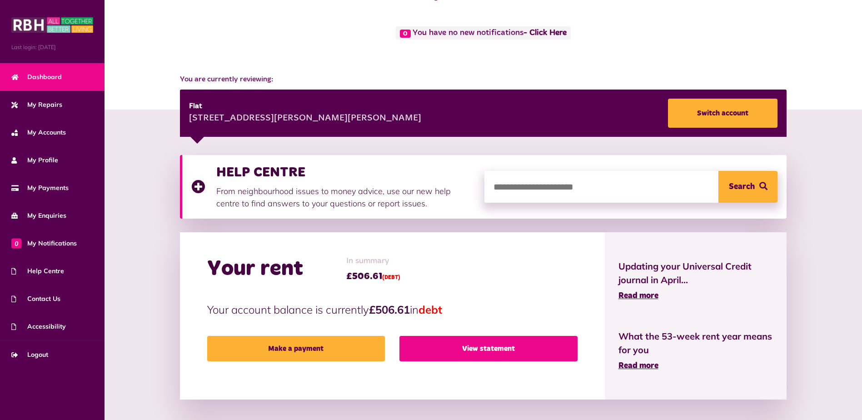  I want to click on span: Contact Us, so click(36, 298).